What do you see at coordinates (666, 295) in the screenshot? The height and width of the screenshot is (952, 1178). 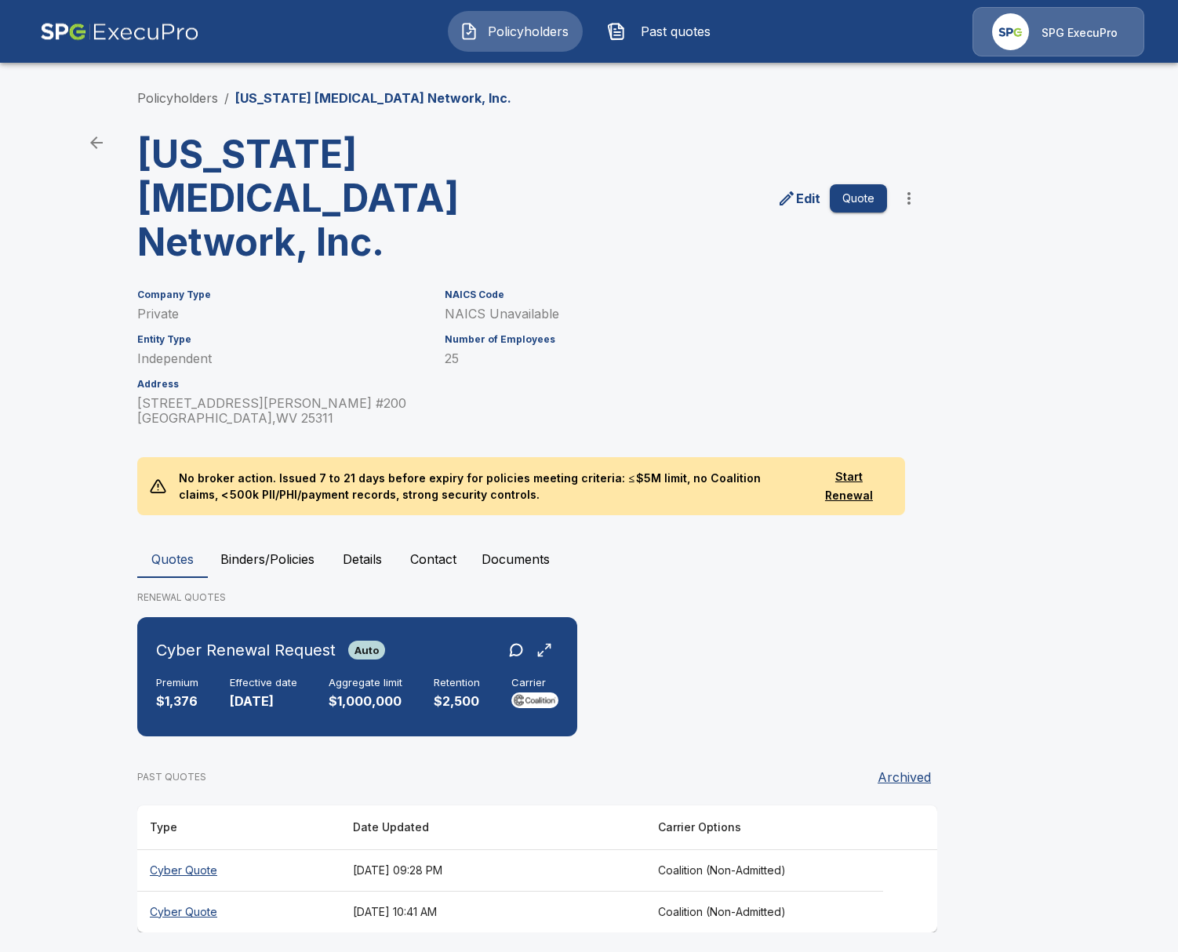 I see `h6: NAICS Code` at bounding box center [666, 295].